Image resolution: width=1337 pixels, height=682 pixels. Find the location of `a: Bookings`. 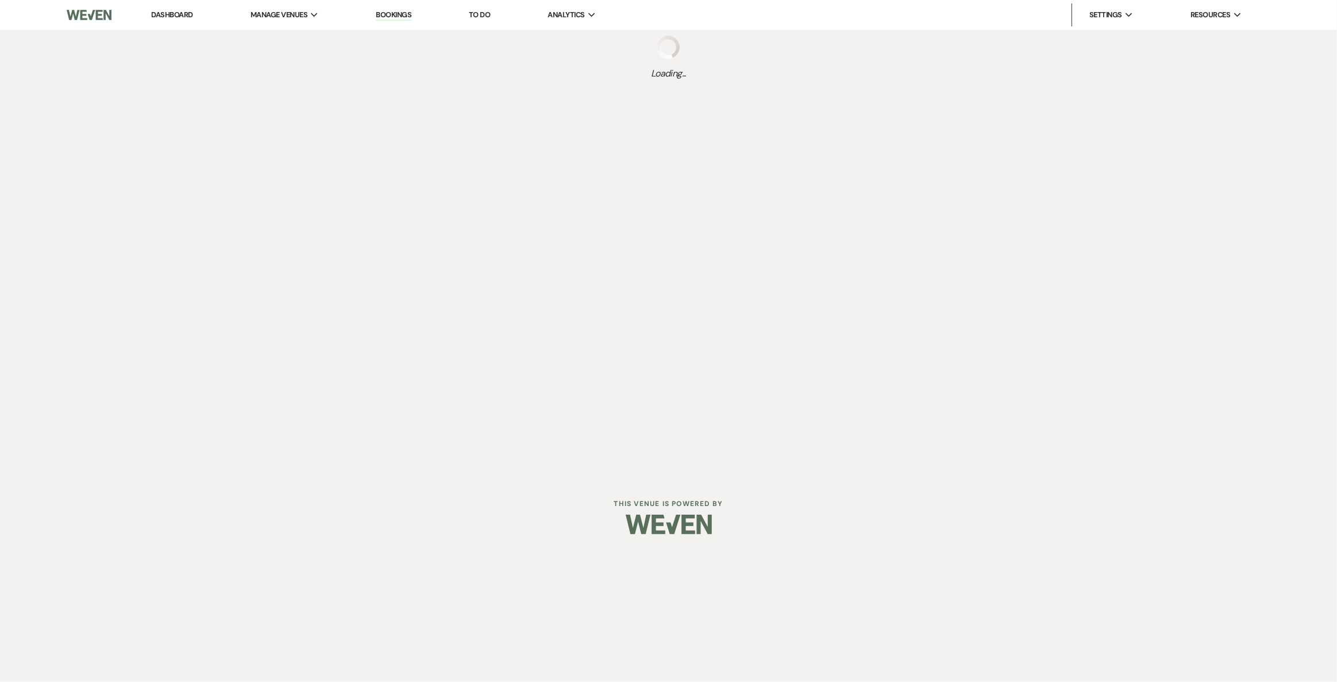

a: Bookings is located at coordinates (394, 15).